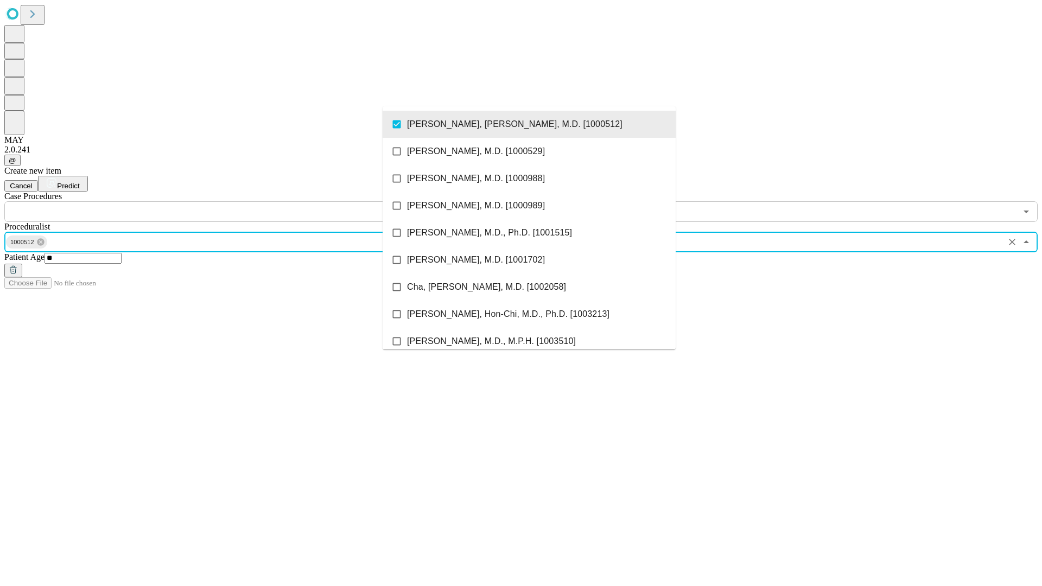 Image resolution: width=1042 pixels, height=586 pixels. I want to click on button: Cancel, so click(21, 186).